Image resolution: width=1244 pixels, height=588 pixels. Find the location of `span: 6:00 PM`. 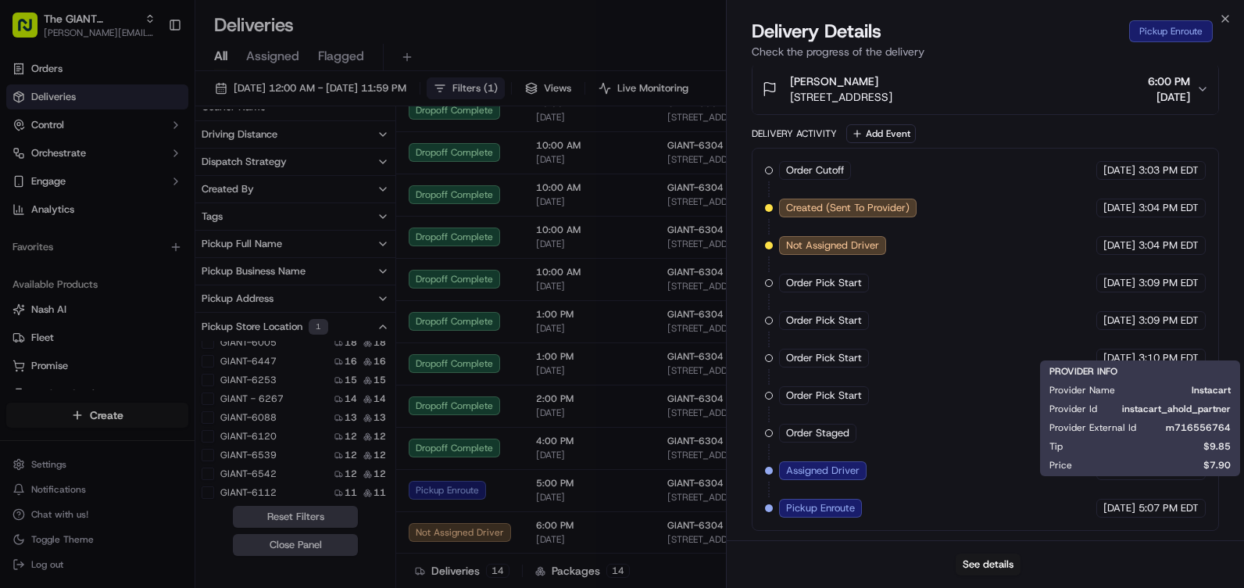

span: 6:00 PM is located at coordinates (1169, 81).